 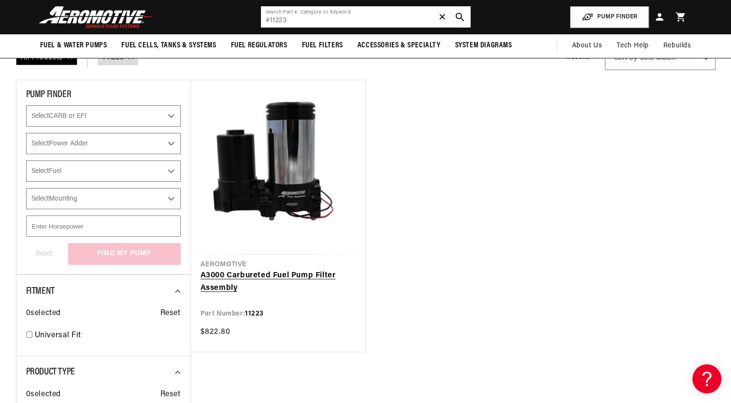 What do you see at coordinates (483, 45) in the screenshot?
I see `span: System Diagrams` at bounding box center [483, 45].